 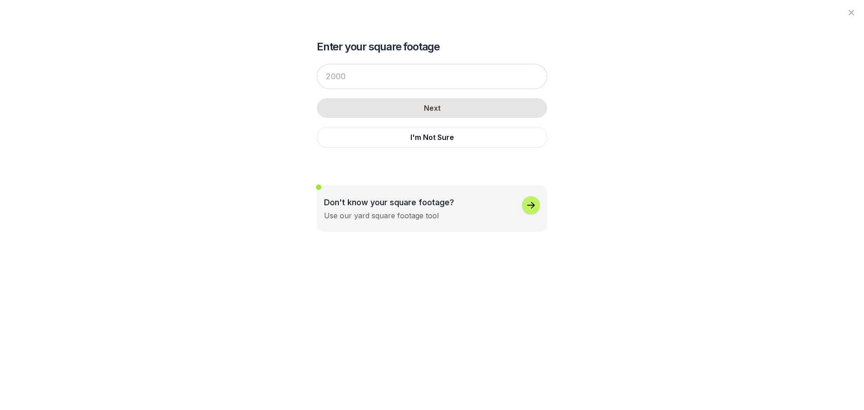 I want to click on button: I'm Not Sure, so click(x=432, y=137).